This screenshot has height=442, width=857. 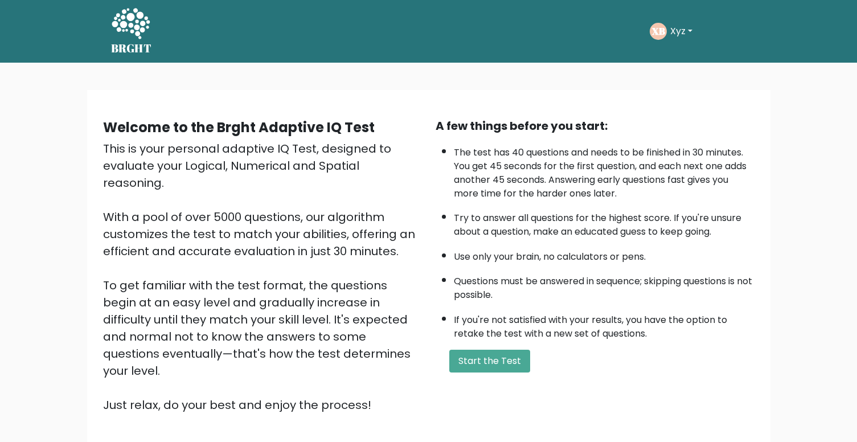 What do you see at coordinates (490, 361) in the screenshot?
I see `button: Start the Test` at bounding box center [490, 361].